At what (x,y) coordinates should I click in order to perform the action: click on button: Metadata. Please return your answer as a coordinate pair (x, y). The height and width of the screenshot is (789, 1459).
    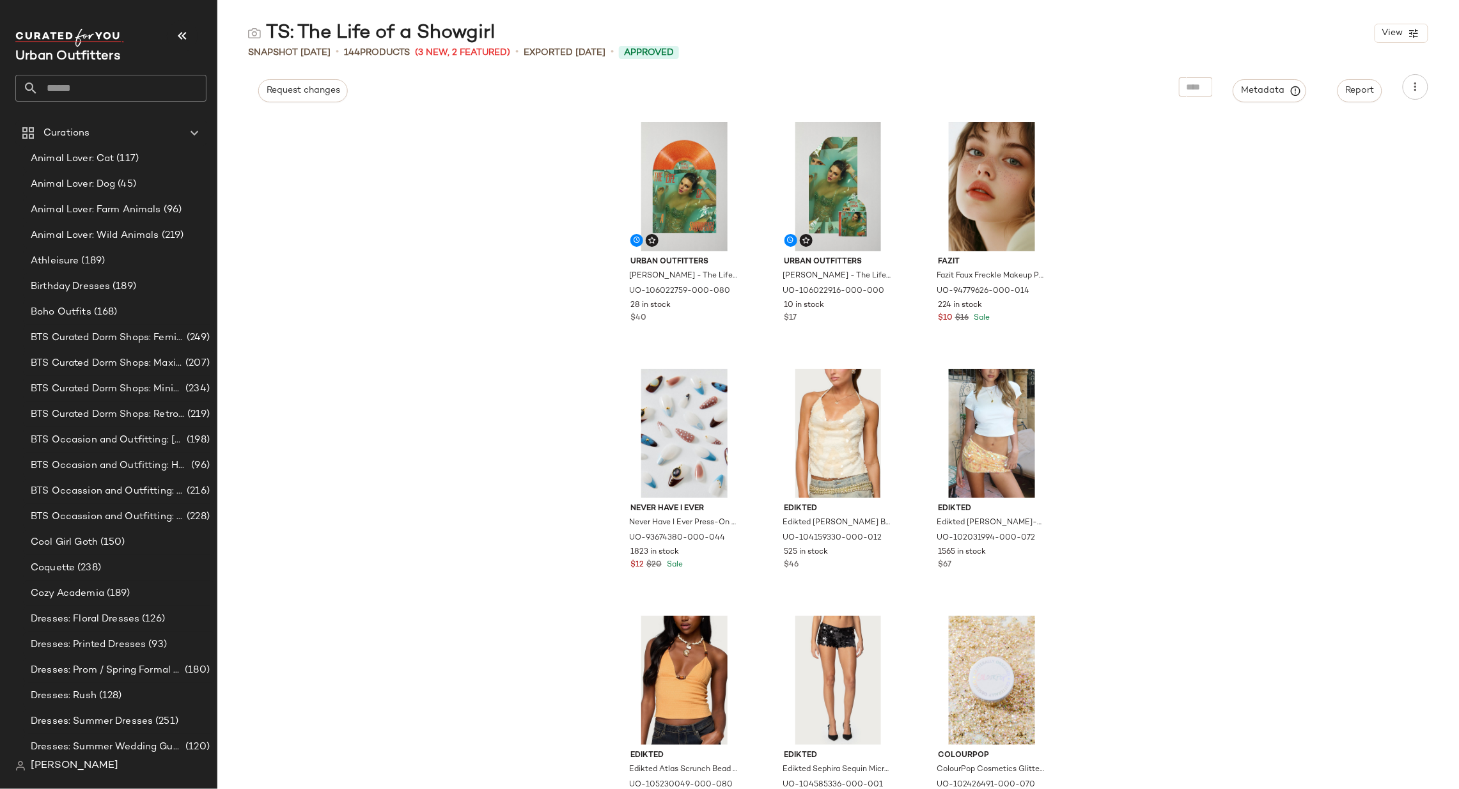
    Looking at the image, I should click on (1270, 91).